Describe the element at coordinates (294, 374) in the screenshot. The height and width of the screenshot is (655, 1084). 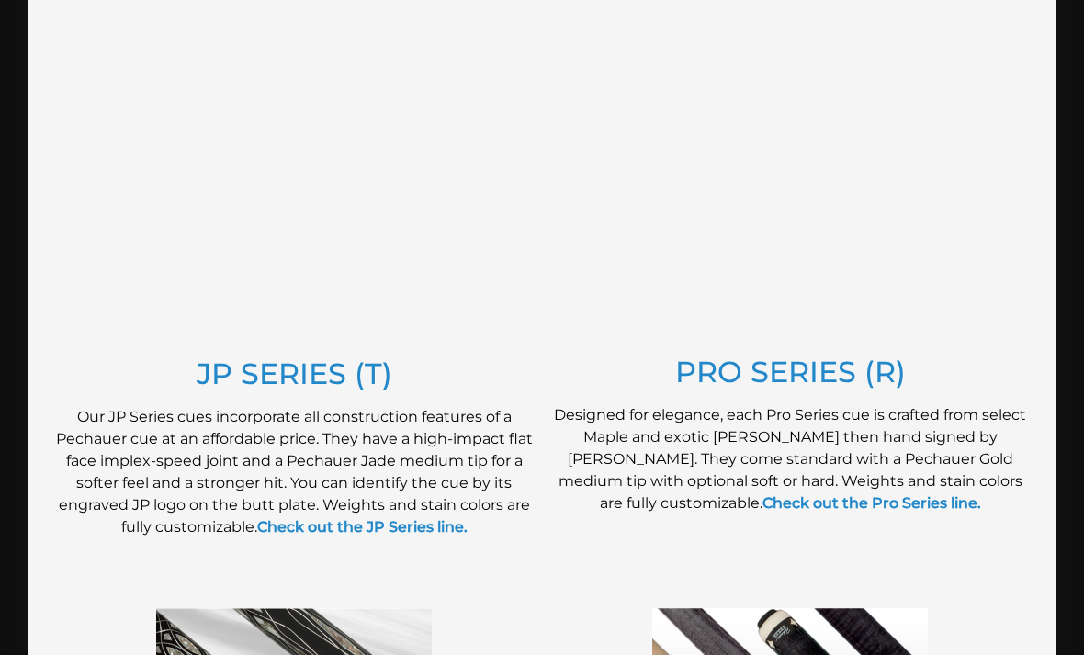
I see `a: JP SERIES (T)` at that location.